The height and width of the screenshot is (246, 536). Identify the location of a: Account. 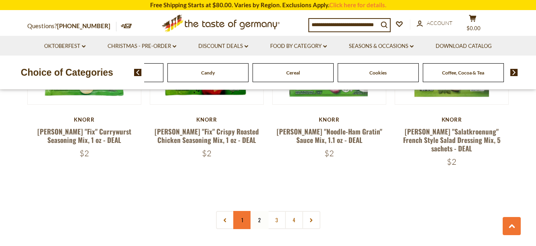
(435, 23).